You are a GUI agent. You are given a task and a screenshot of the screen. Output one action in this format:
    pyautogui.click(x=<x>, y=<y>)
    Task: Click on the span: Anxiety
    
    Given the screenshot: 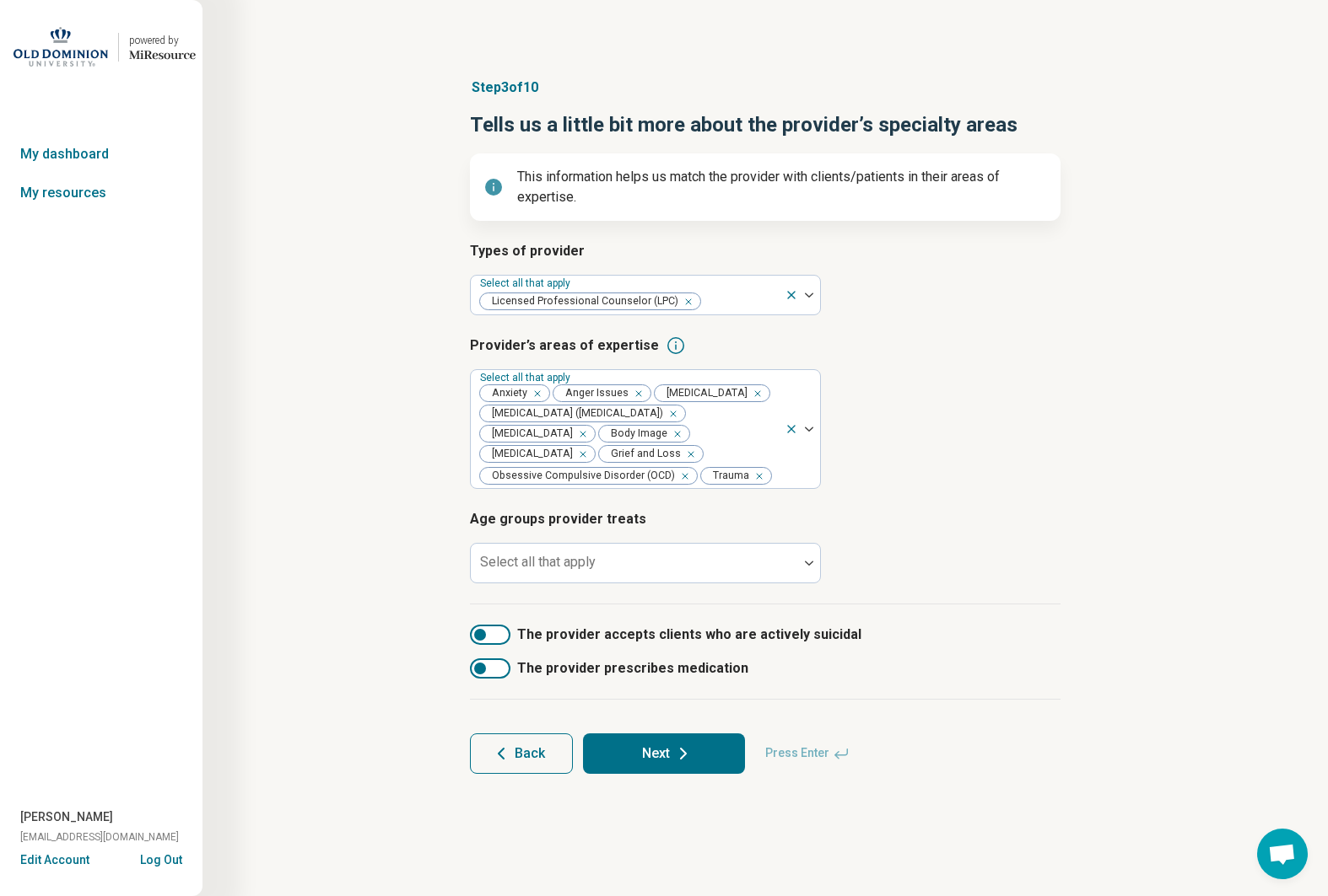 What is the action you would take?
    pyautogui.click(x=506, y=393)
    